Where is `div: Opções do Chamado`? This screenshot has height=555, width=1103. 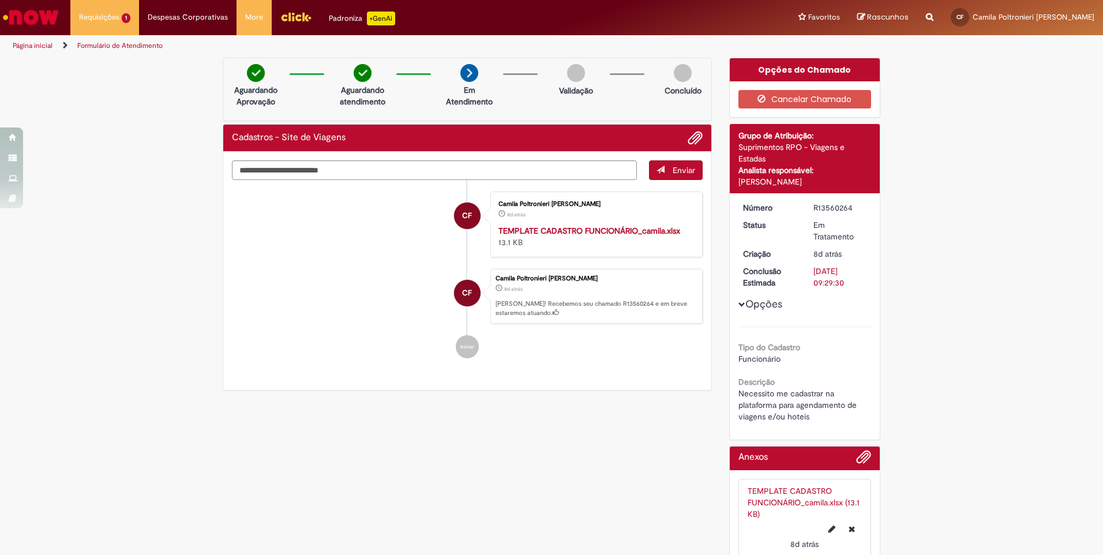
div: Opções do Chamado is located at coordinates (805, 70).